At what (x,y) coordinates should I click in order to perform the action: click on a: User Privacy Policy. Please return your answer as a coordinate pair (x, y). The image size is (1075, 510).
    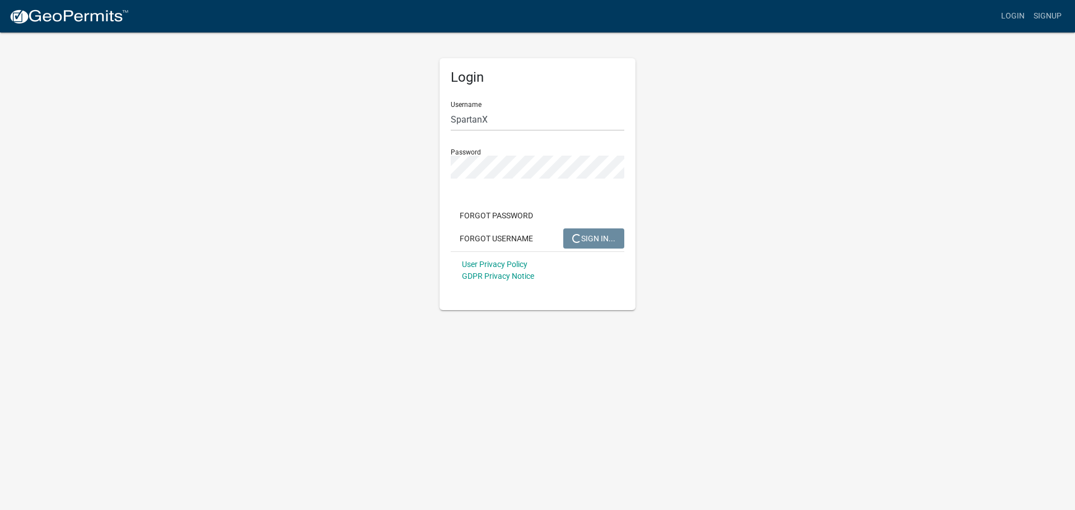
    Looking at the image, I should click on (494, 264).